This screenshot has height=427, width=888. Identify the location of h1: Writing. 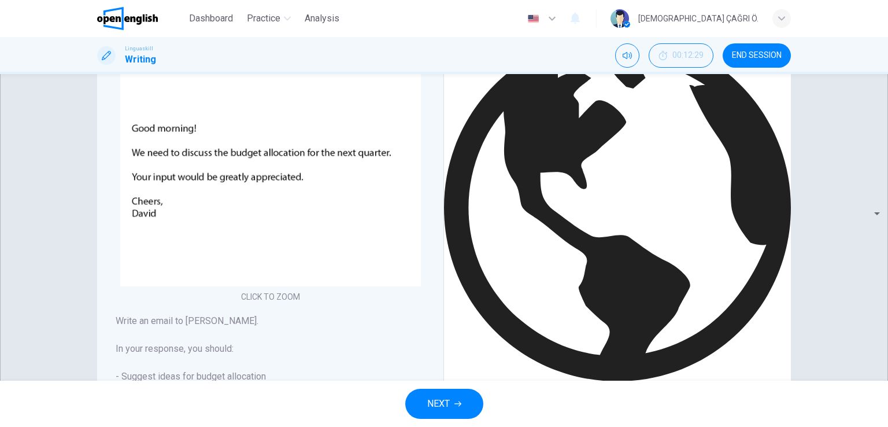
(140, 60).